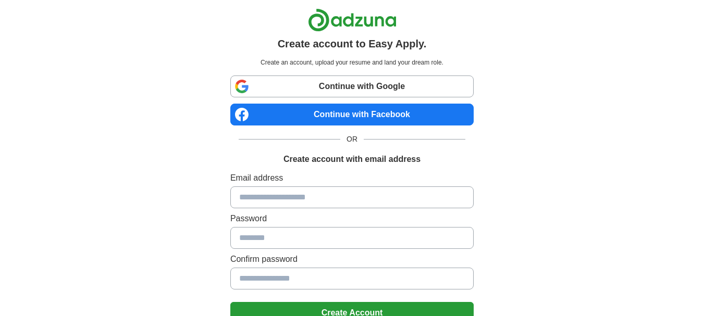  Describe the element at coordinates (352, 259) in the screenshot. I see `label: Confirm password` at that location.